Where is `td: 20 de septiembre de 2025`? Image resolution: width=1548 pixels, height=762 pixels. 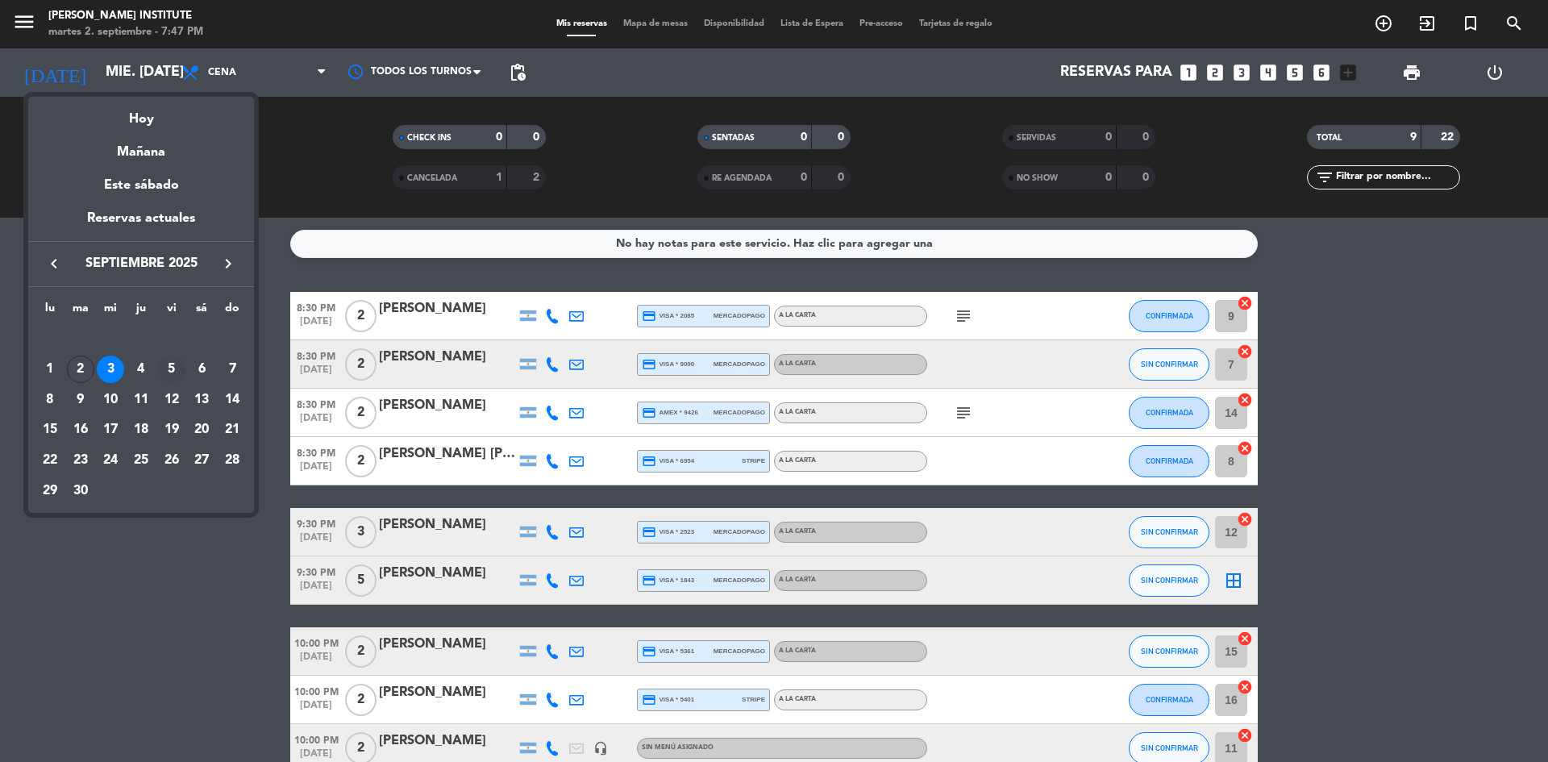
td: 20 de septiembre de 2025 is located at coordinates (202, 430).